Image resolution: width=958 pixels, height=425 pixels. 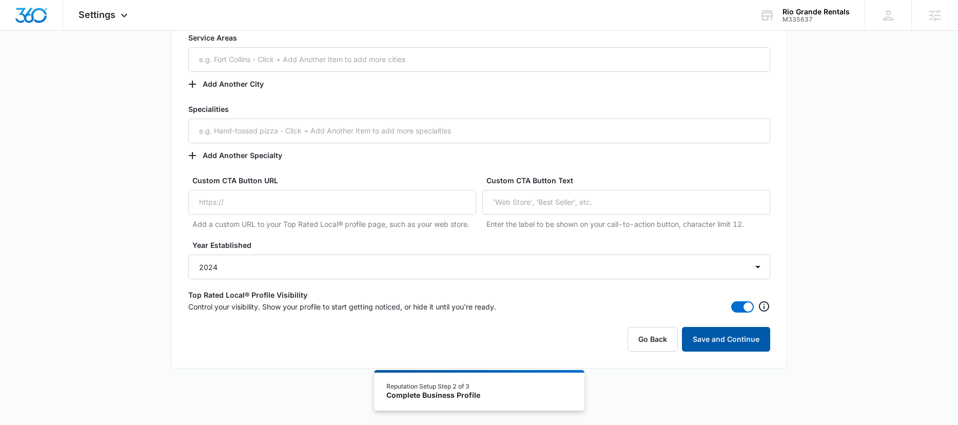 What do you see at coordinates (334, 224) in the screenshot?
I see `p: Add a custom URL to your Top Rated Local® profile page, such as your web store.` at bounding box center [334, 224].